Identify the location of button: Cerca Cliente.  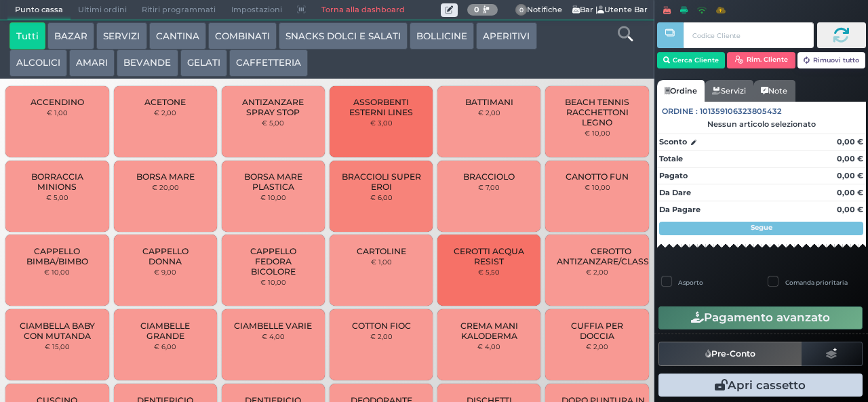
(691, 60).